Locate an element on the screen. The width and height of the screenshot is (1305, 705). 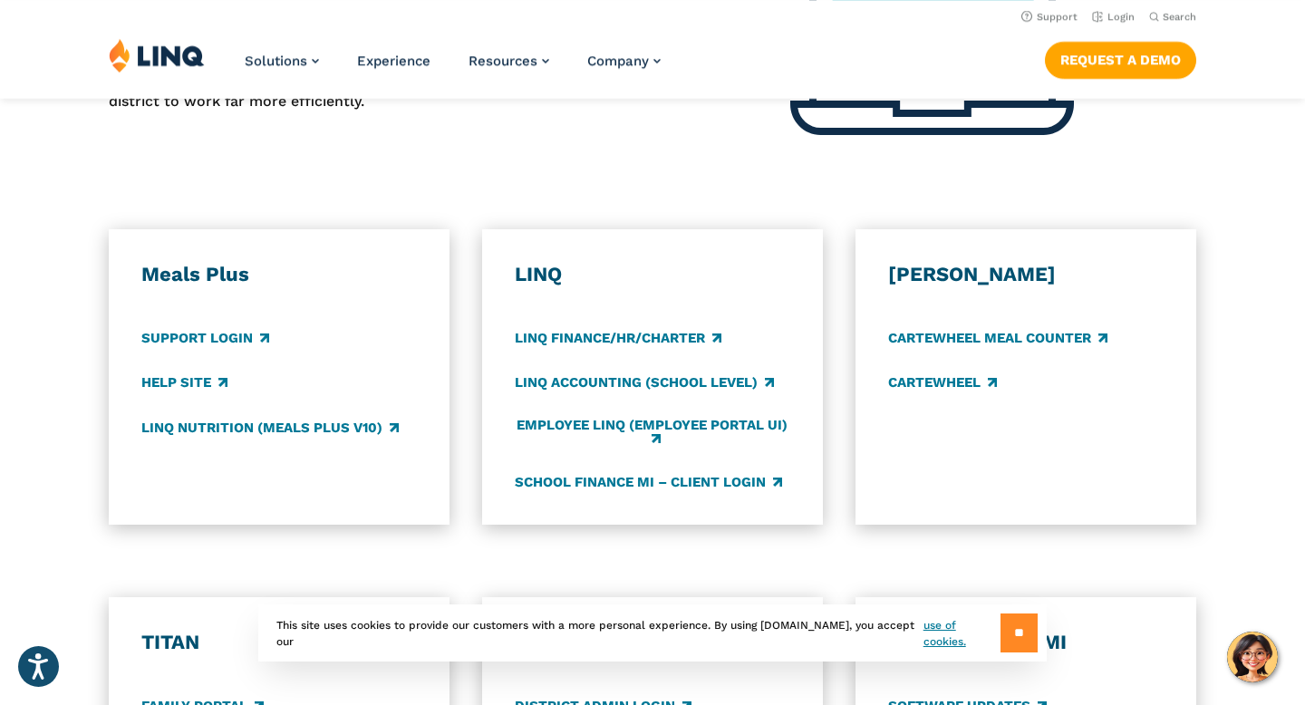
a: Login is located at coordinates (1113, 16).